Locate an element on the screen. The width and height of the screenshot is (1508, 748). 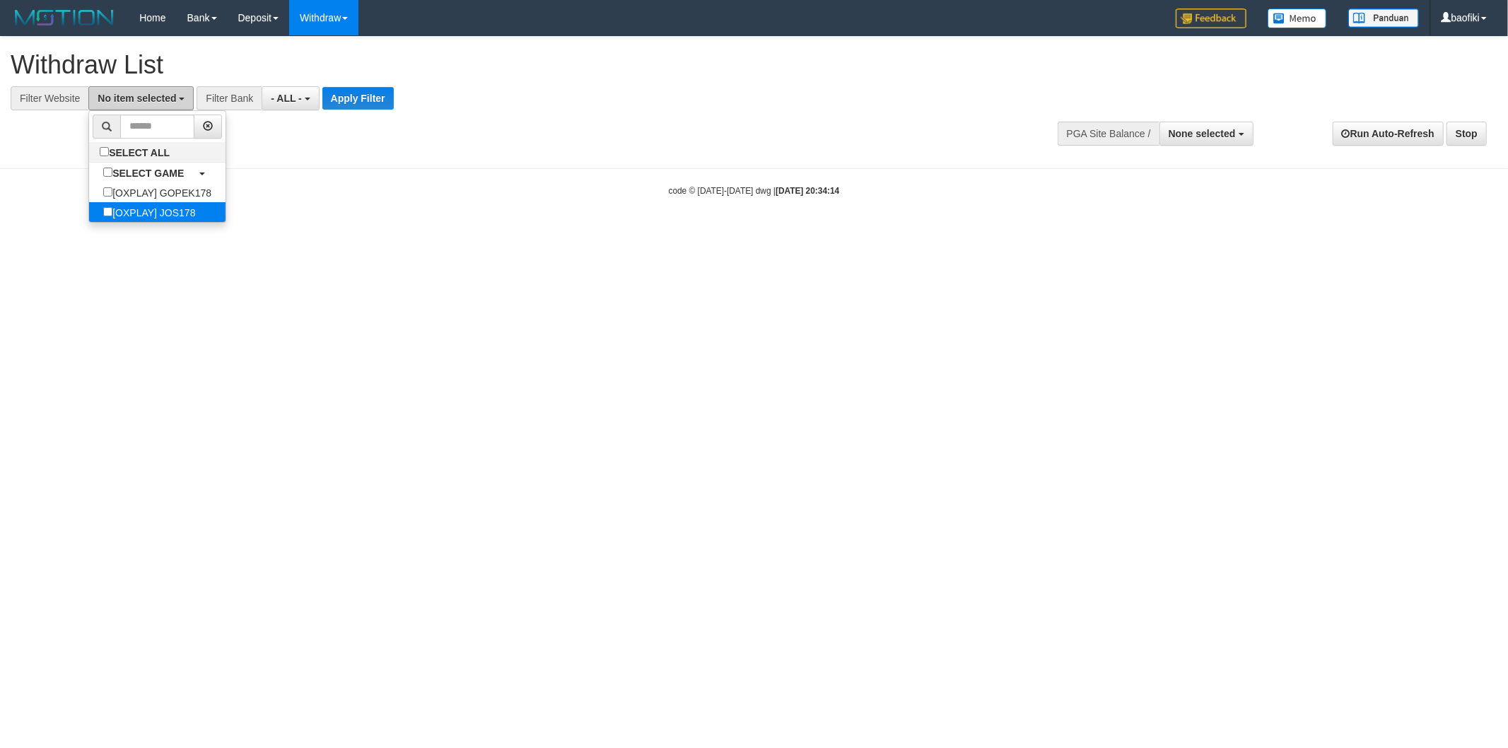
button: - ALL - is located at coordinates (290, 98).